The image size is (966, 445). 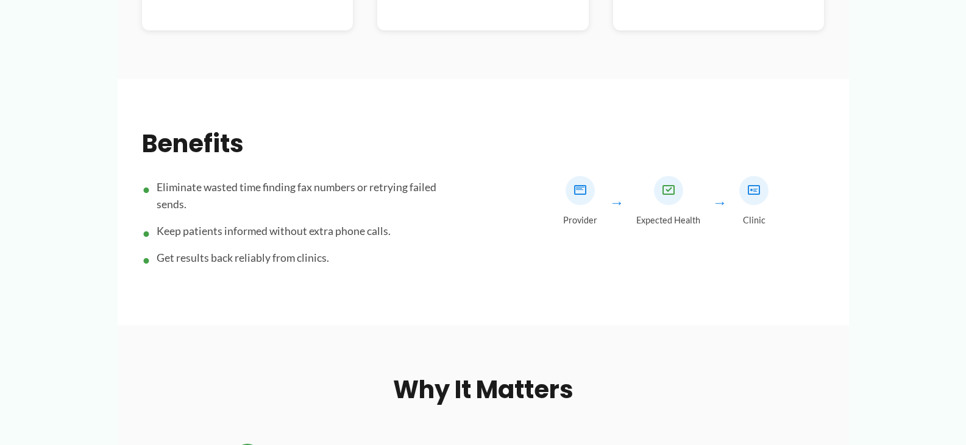 What do you see at coordinates (483, 390) in the screenshot?
I see `h2: Why It Matters` at bounding box center [483, 390].